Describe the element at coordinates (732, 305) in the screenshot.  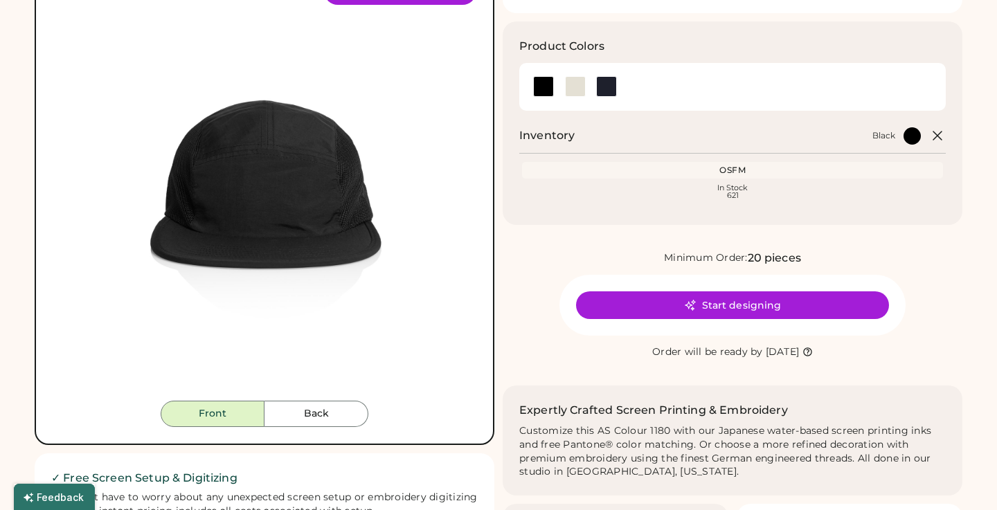
I see `button: Start designing` at that location.